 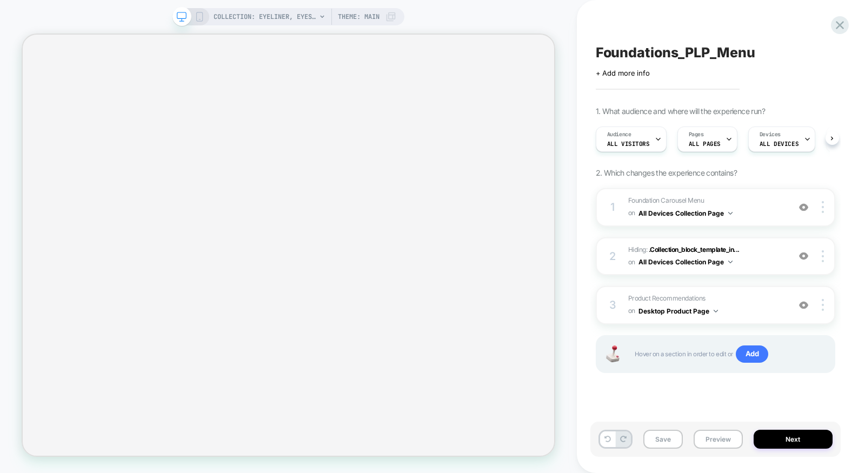 What do you see at coordinates (265, 17) in the screenshot?
I see `span: COLLECTION: Eyeliner, Eyeshadow, Mascara & More (Category)` at bounding box center [265, 17].